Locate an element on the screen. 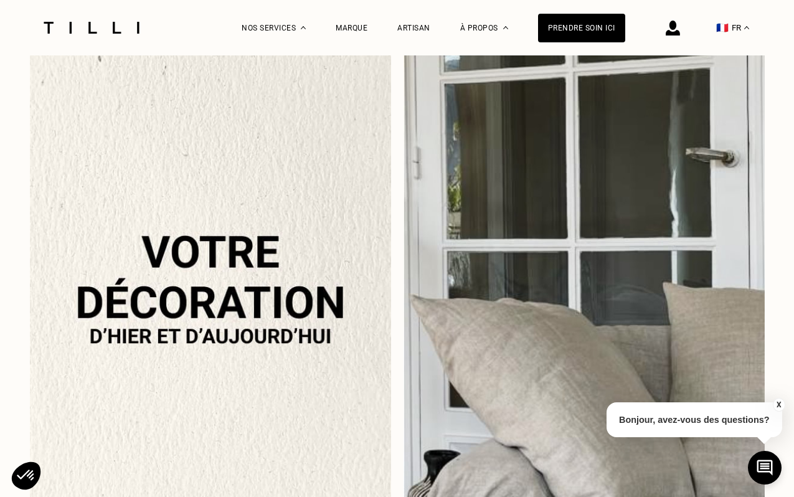  div: Marque is located at coordinates (351, 28).